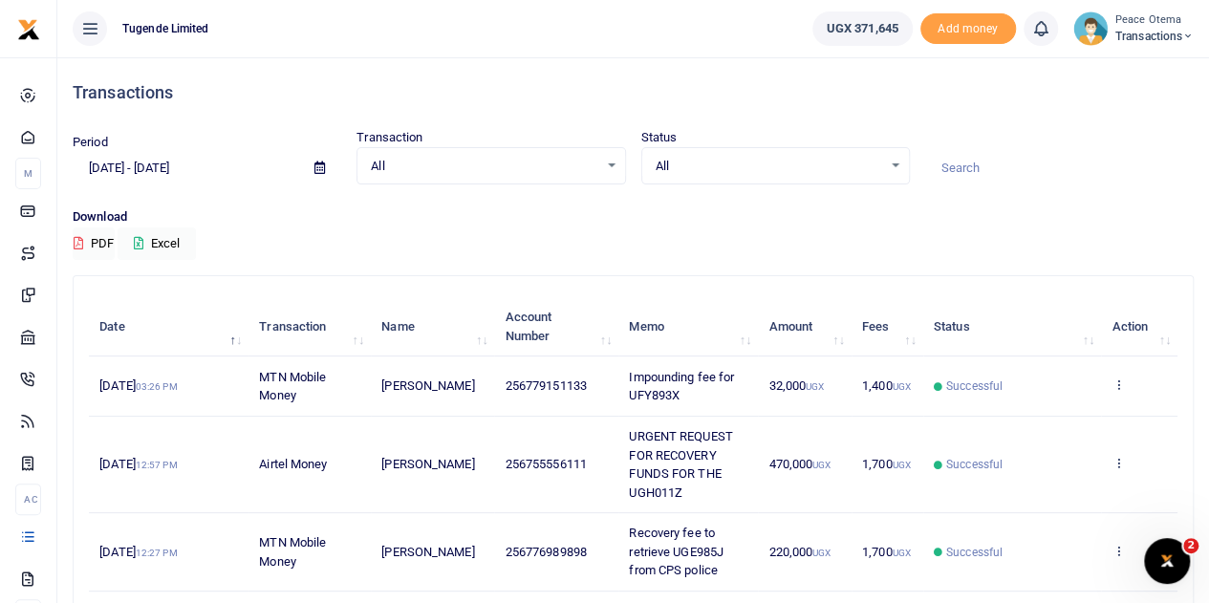  What do you see at coordinates (157, 464) in the screenshot?
I see `small: 12:57 PM` at bounding box center [157, 464].